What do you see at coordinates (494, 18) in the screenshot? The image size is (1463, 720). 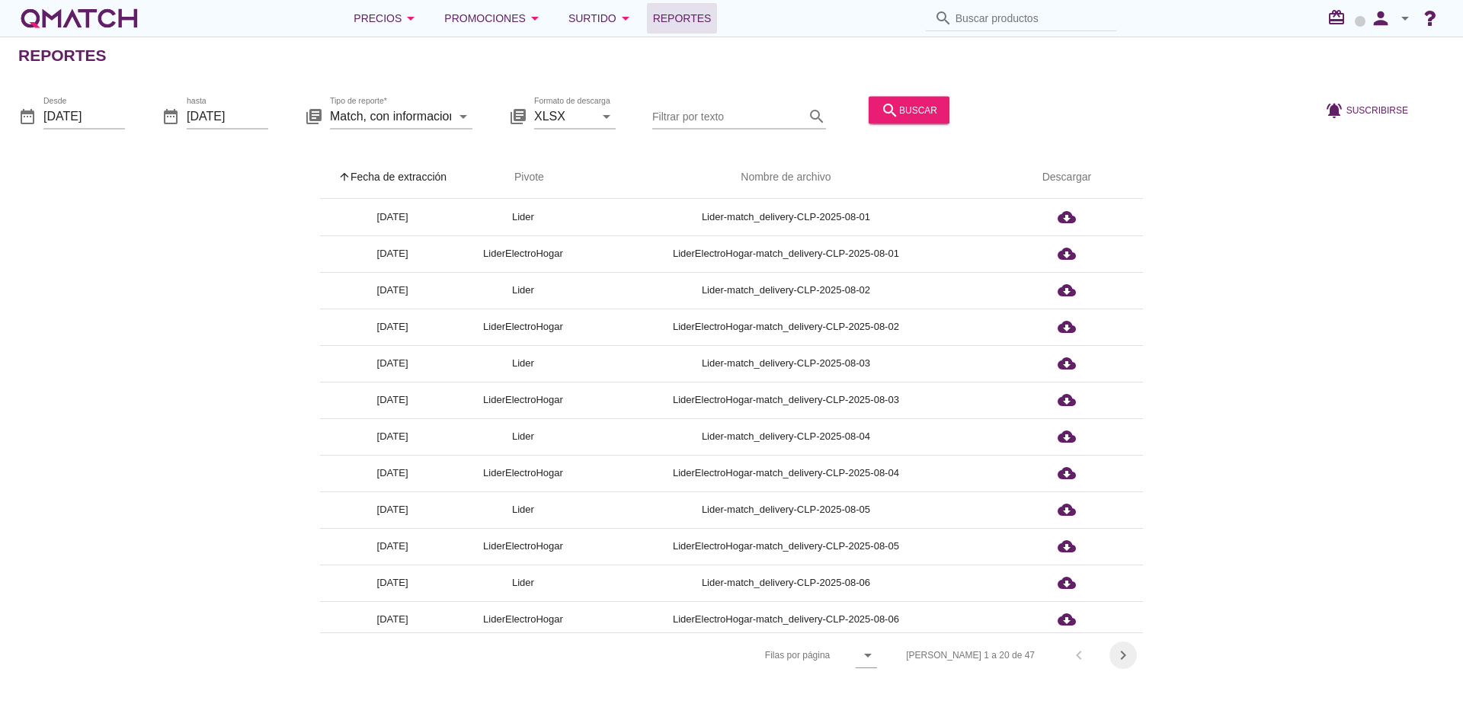 I see `div: Promociones` at bounding box center [494, 18].